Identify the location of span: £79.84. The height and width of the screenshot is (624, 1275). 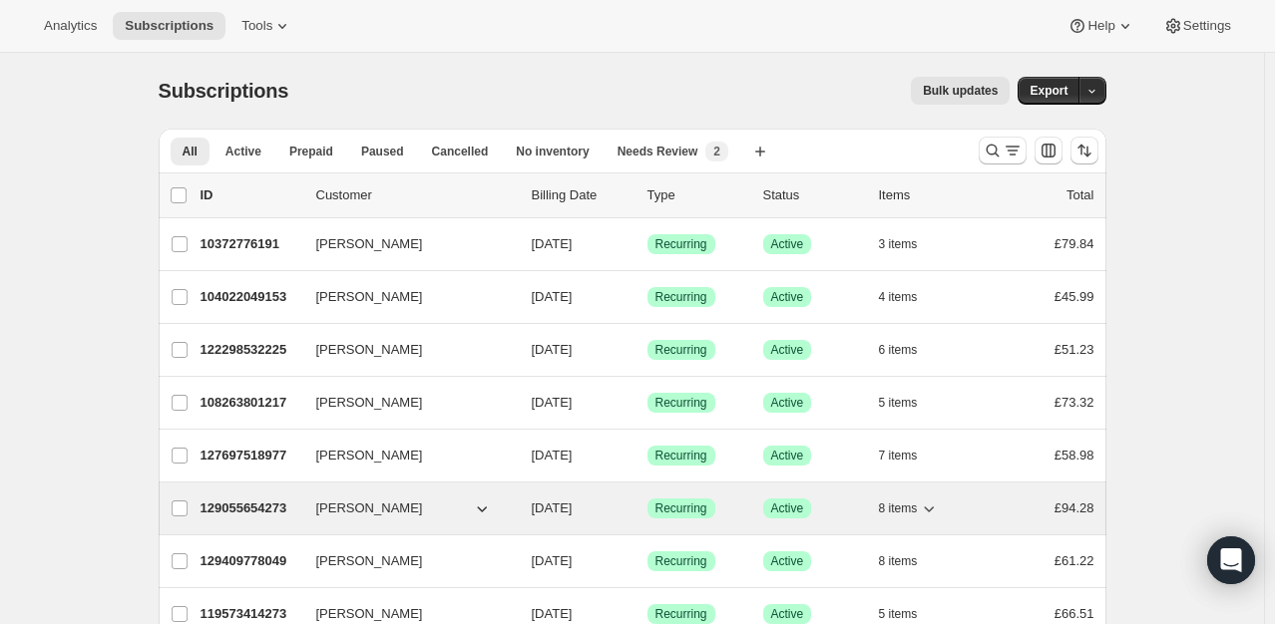
(1074, 243).